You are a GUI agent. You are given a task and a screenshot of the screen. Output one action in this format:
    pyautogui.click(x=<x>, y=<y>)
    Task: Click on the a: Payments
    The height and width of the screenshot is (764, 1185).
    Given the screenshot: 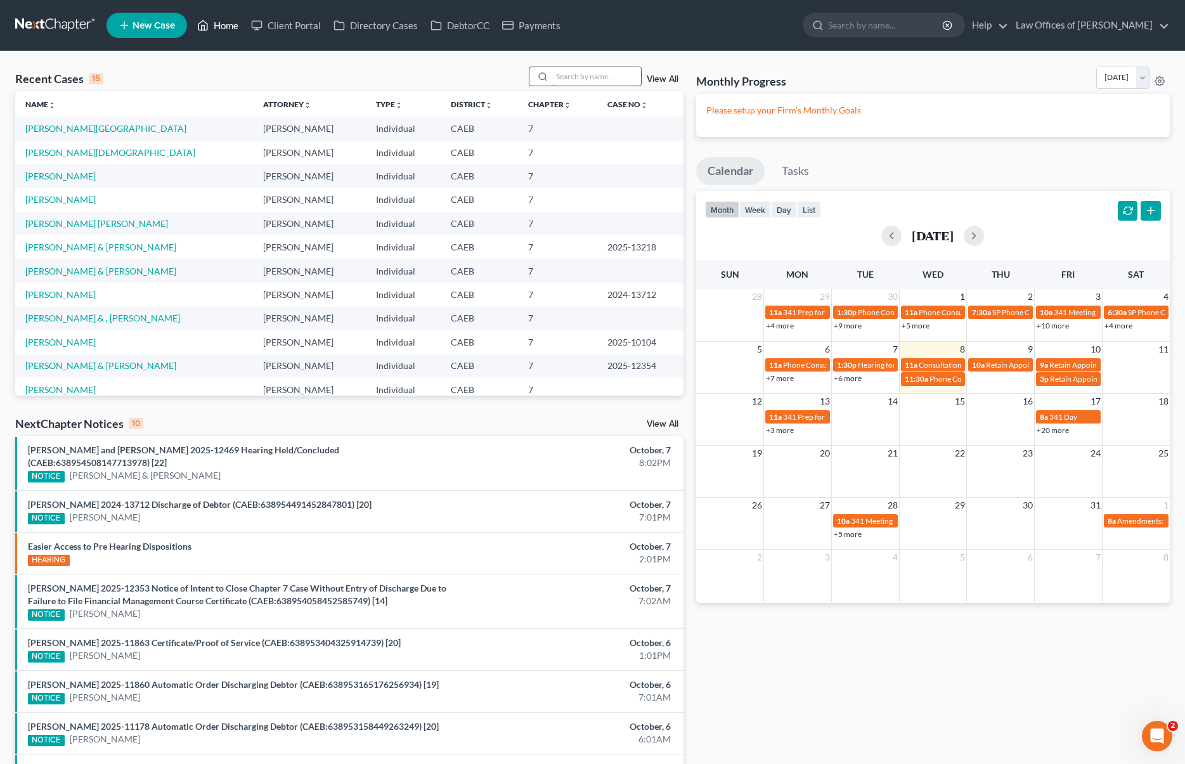 What is the action you would take?
    pyautogui.click(x=531, y=25)
    